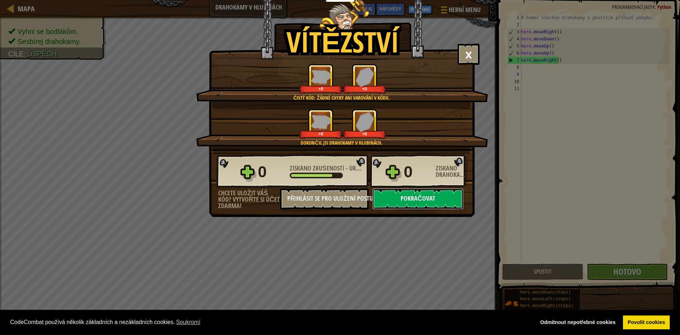 The image size is (680, 335). What do you see at coordinates (360, 168) in the screenshot?
I see `span: Úroveň` at bounding box center [360, 168].